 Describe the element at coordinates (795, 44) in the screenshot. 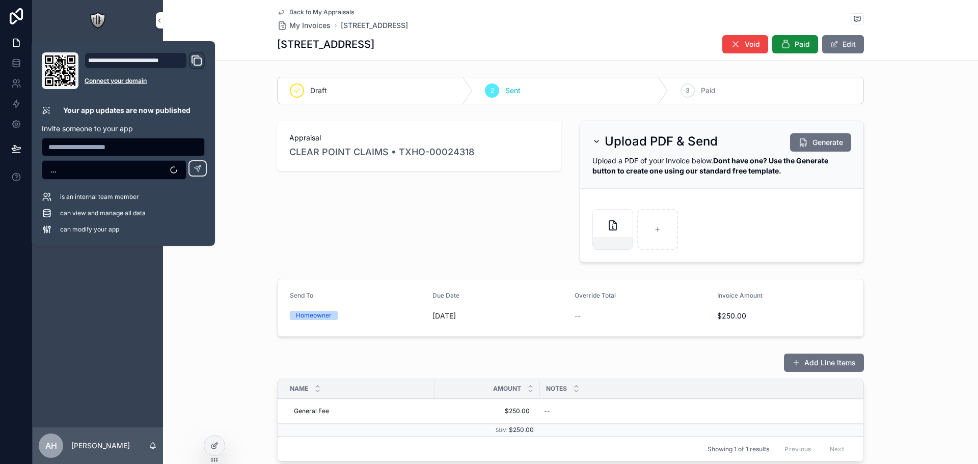

I see `button: Paid` at that location.